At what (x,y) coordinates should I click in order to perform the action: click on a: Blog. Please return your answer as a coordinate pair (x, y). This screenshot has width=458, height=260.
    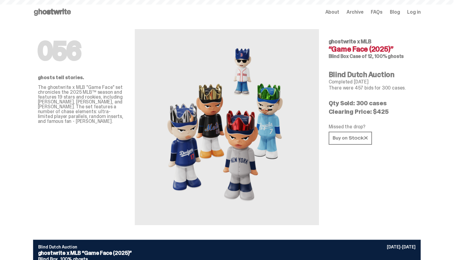
    Looking at the image, I should click on (395, 12).